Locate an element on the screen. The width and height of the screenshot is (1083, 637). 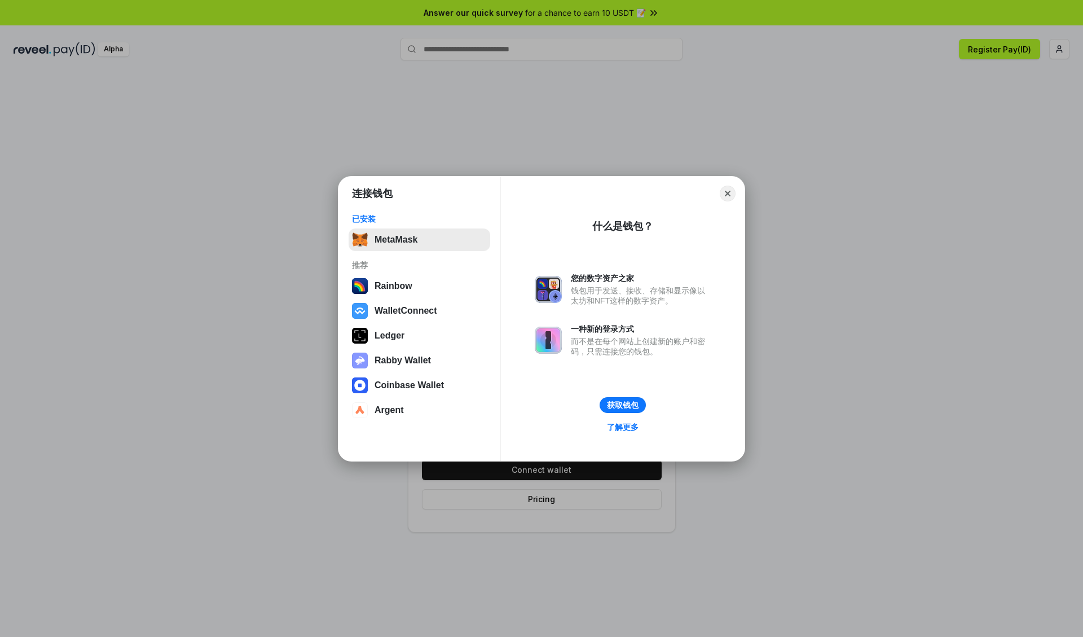
button: Rabby Wallet is located at coordinates (419, 360).